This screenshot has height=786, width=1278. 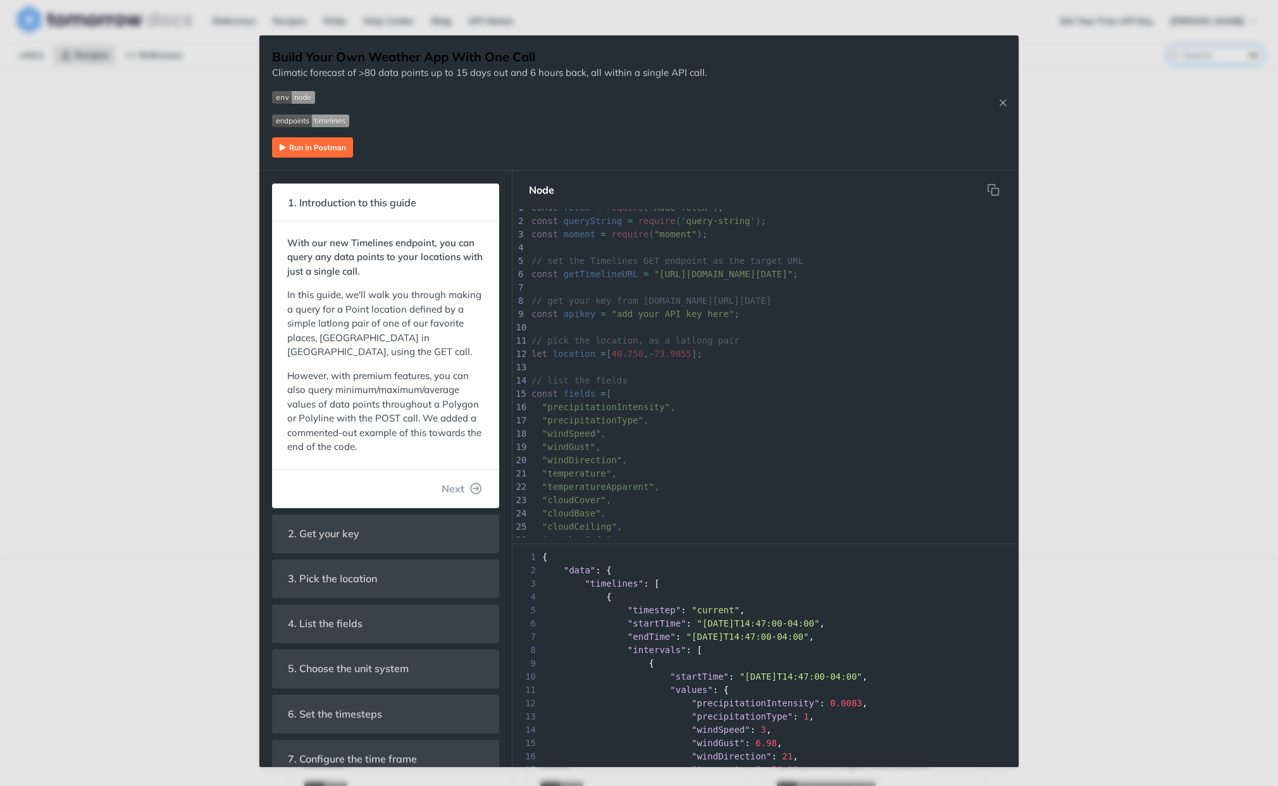 I want to click on span: // pick the location, as a latlong pair, so click(x=635, y=340).